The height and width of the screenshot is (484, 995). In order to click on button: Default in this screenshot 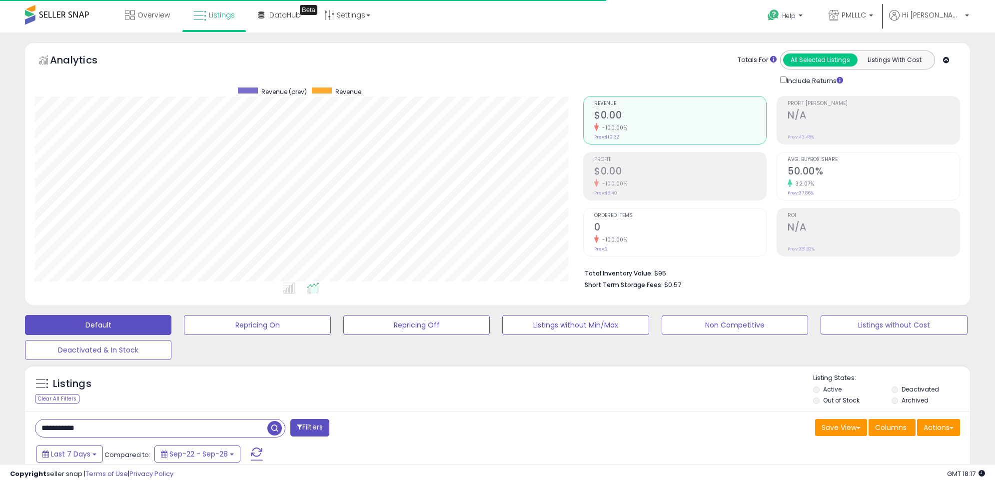, I will do `click(98, 325)`.